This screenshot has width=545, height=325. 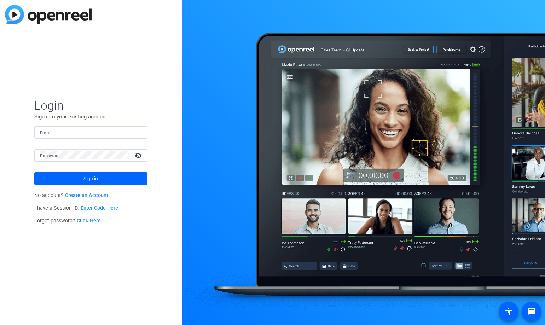 I want to click on span: Forgot password?, so click(x=68, y=221).